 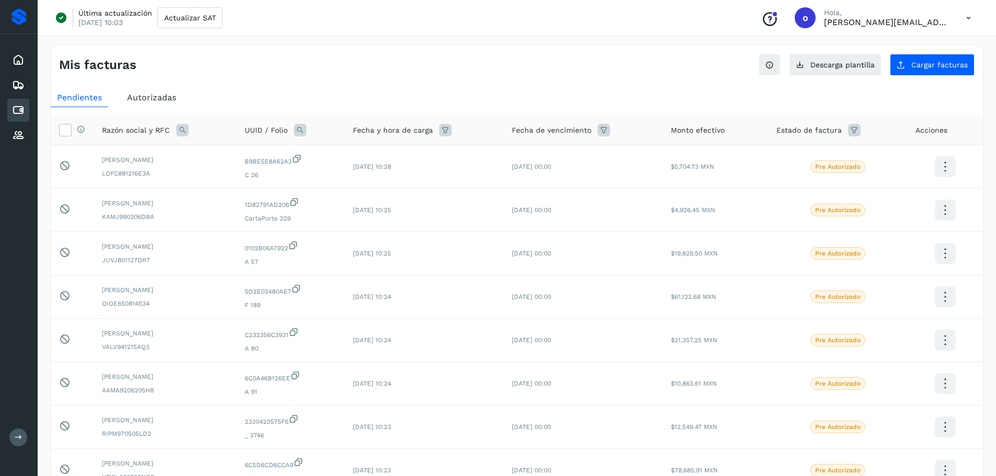 I want to click on span: 0102B06A7922, so click(x=290, y=247).